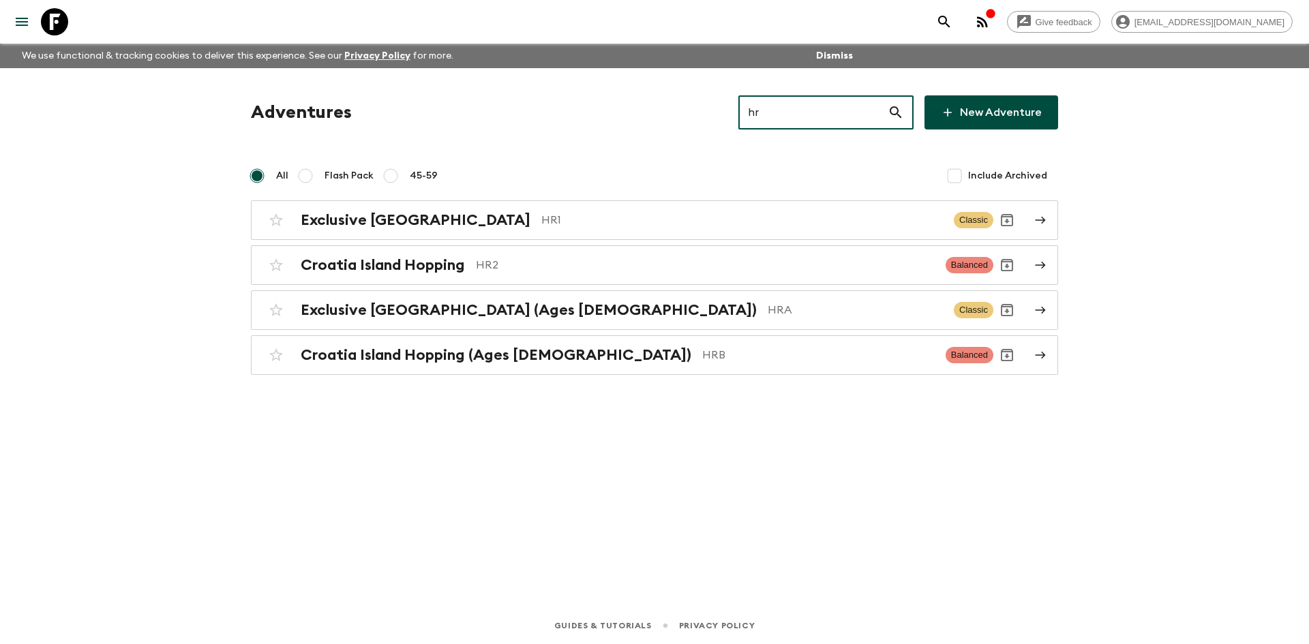  I want to click on button: menu, so click(22, 22).